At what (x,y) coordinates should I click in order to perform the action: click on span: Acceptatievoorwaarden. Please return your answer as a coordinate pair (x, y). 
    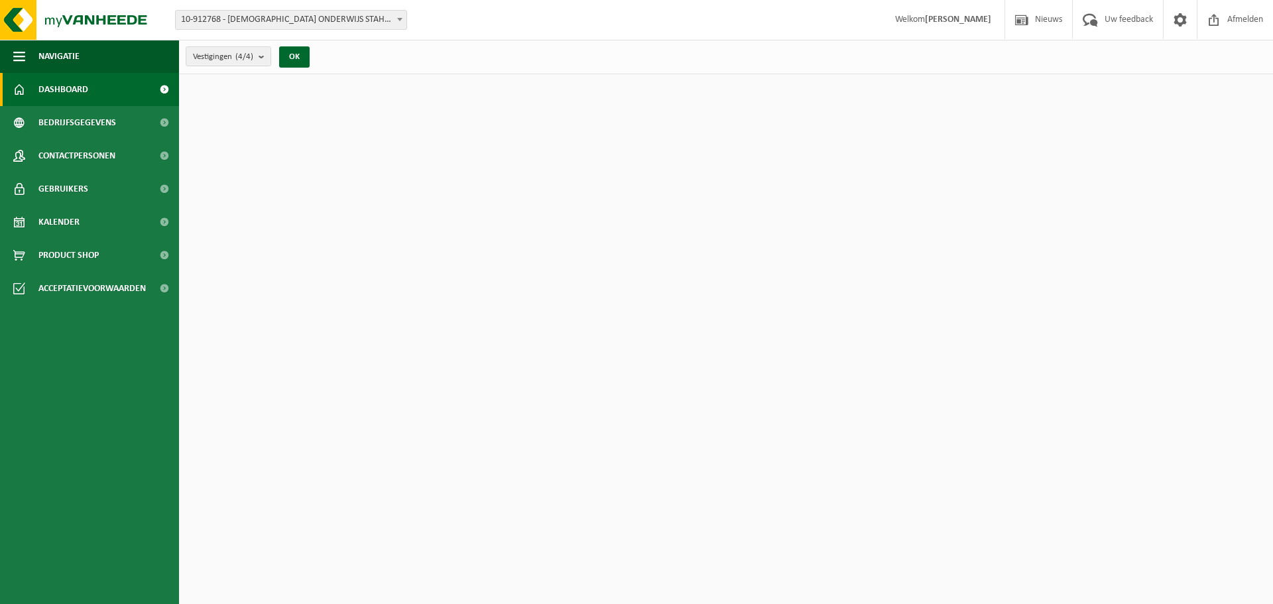
    Looking at the image, I should click on (92, 288).